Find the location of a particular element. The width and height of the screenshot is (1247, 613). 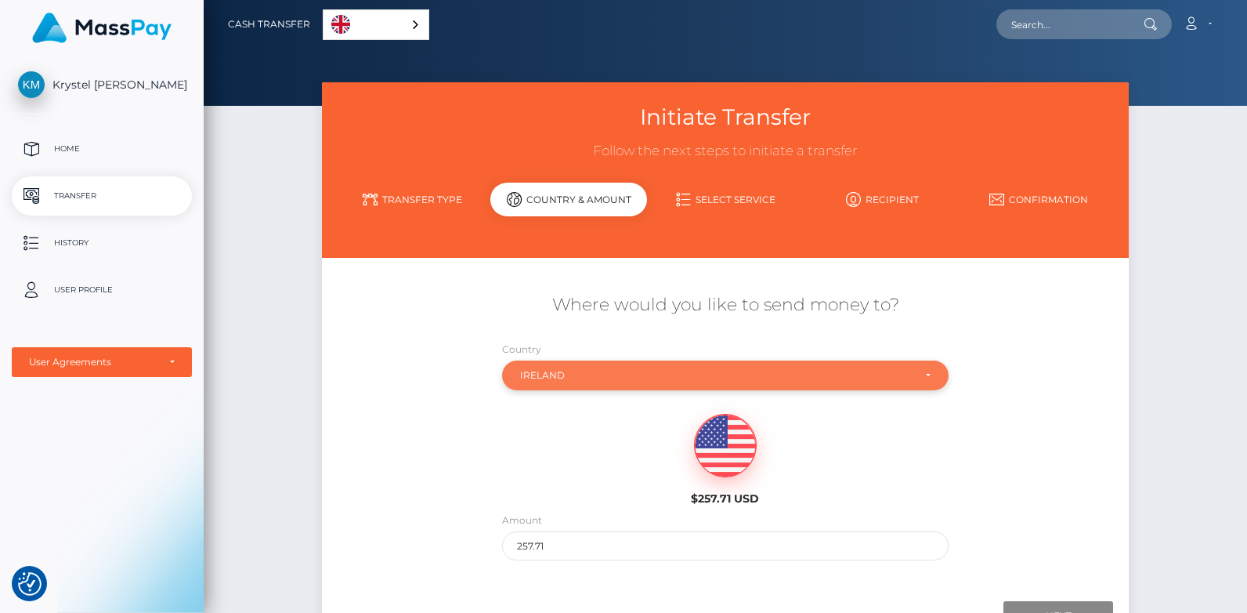

a: Recipient is located at coordinates (882, 199).